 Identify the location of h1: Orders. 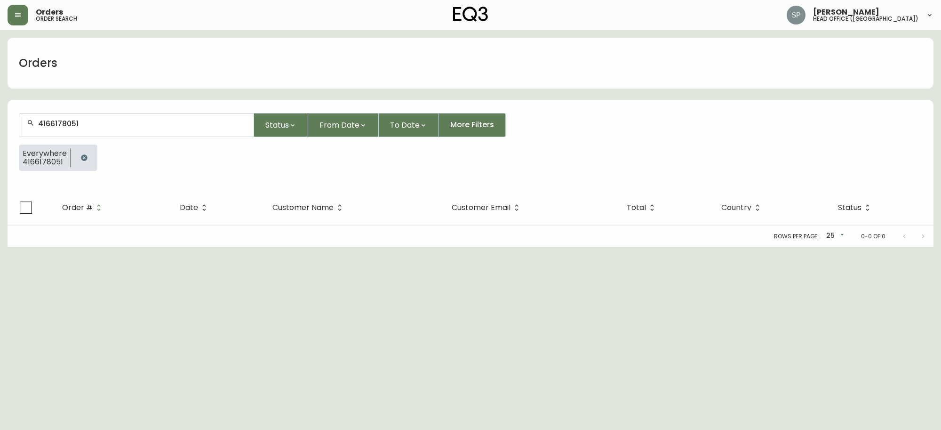
(38, 63).